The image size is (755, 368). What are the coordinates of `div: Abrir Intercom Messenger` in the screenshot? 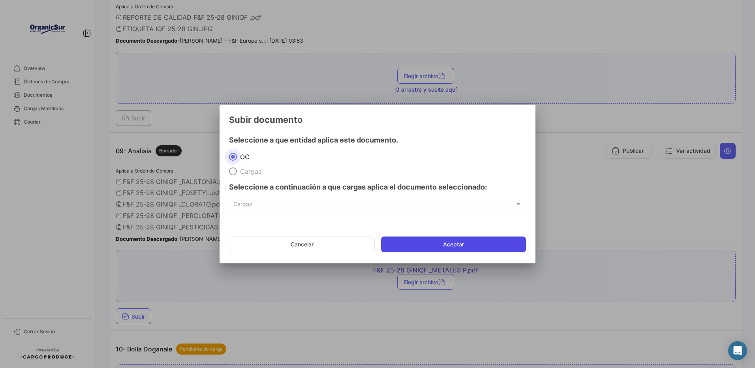 It's located at (738, 351).